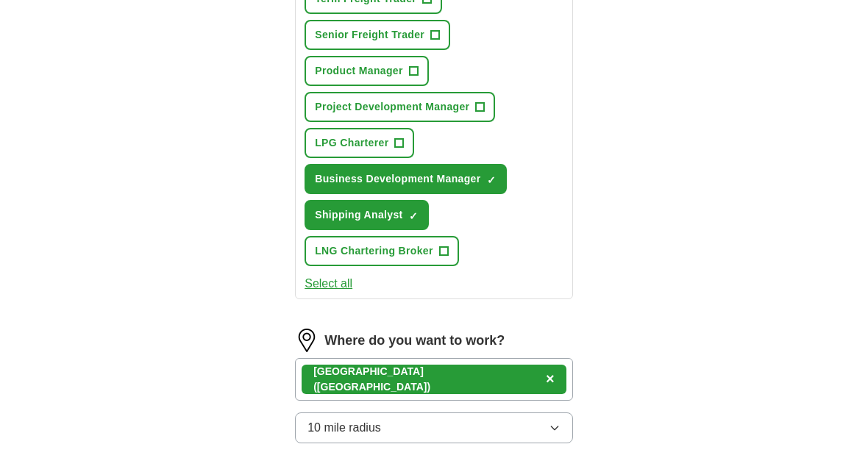  Describe the element at coordinates (351, 143) in the screenshot. I see `span: LPG Charterer` at that location.